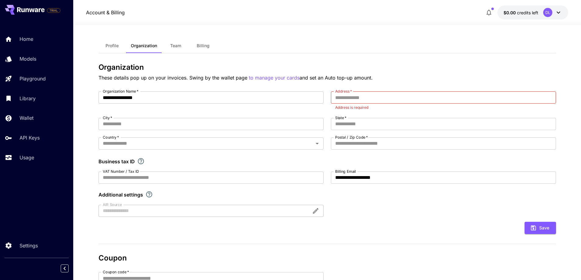 This screenshot has width=581, height=280. What do you see at coordinates (65, 269) in the screenshot?
I see `button: Collapse sidebar` at bounding box center [65, 269].